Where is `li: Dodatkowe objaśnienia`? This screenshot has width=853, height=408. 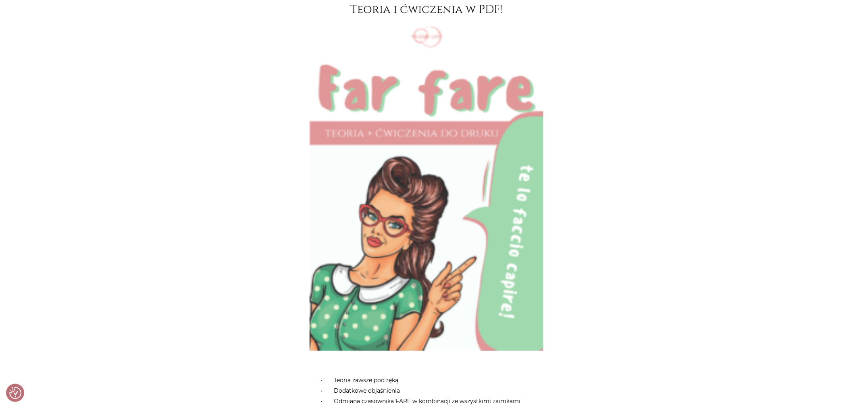 li: Dodatkowe objaśnienia is located at coordinates (435, 391).